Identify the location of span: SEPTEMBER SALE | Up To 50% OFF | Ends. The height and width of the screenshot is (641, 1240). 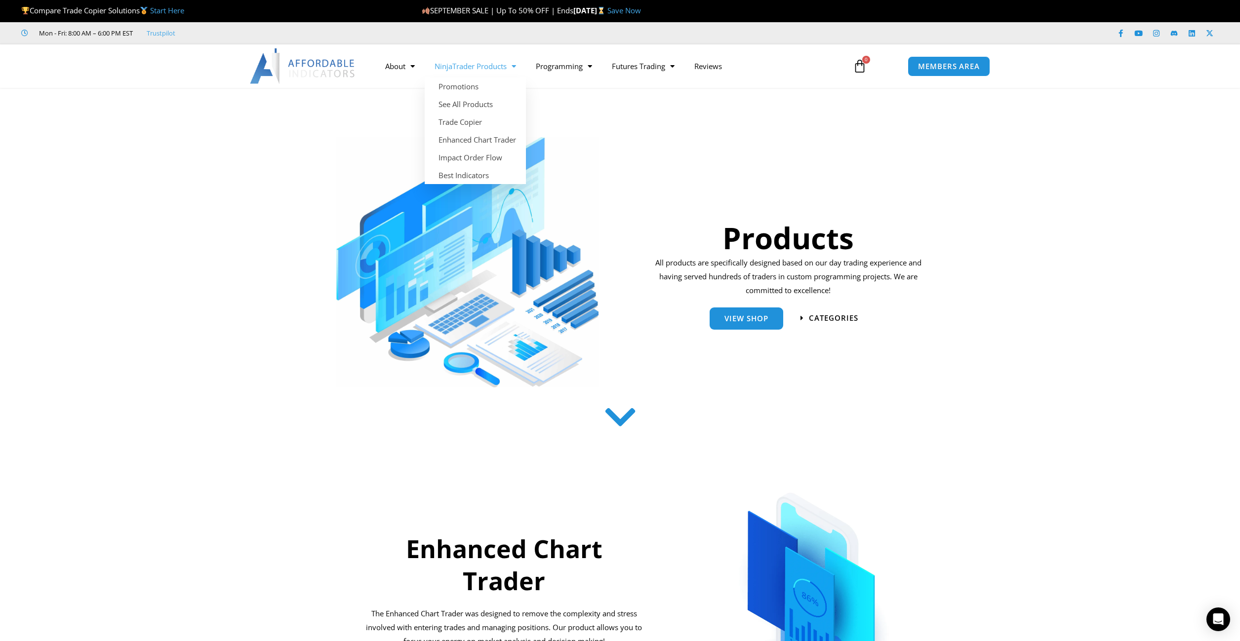
(497, 10).